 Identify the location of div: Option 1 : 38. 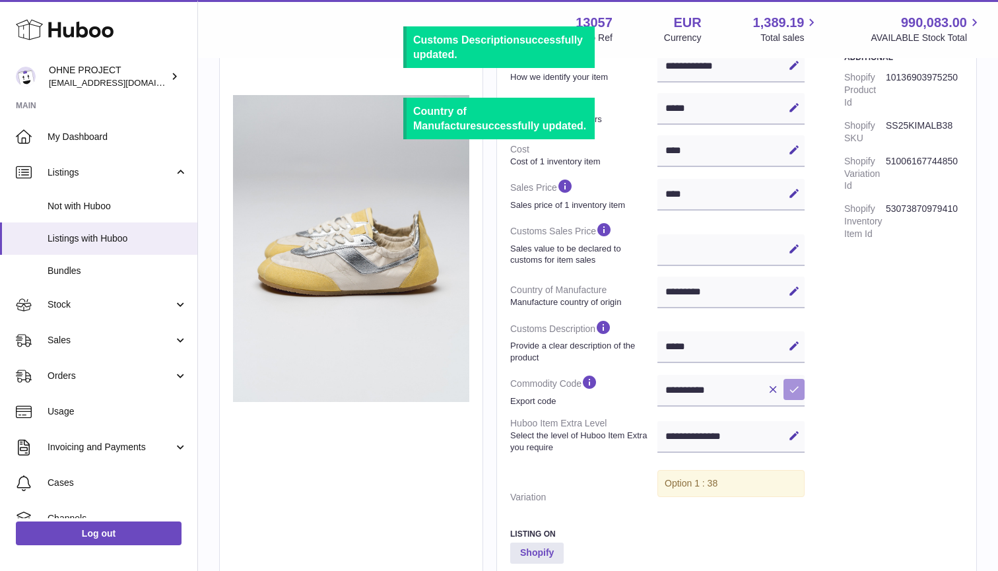
(730, 483).